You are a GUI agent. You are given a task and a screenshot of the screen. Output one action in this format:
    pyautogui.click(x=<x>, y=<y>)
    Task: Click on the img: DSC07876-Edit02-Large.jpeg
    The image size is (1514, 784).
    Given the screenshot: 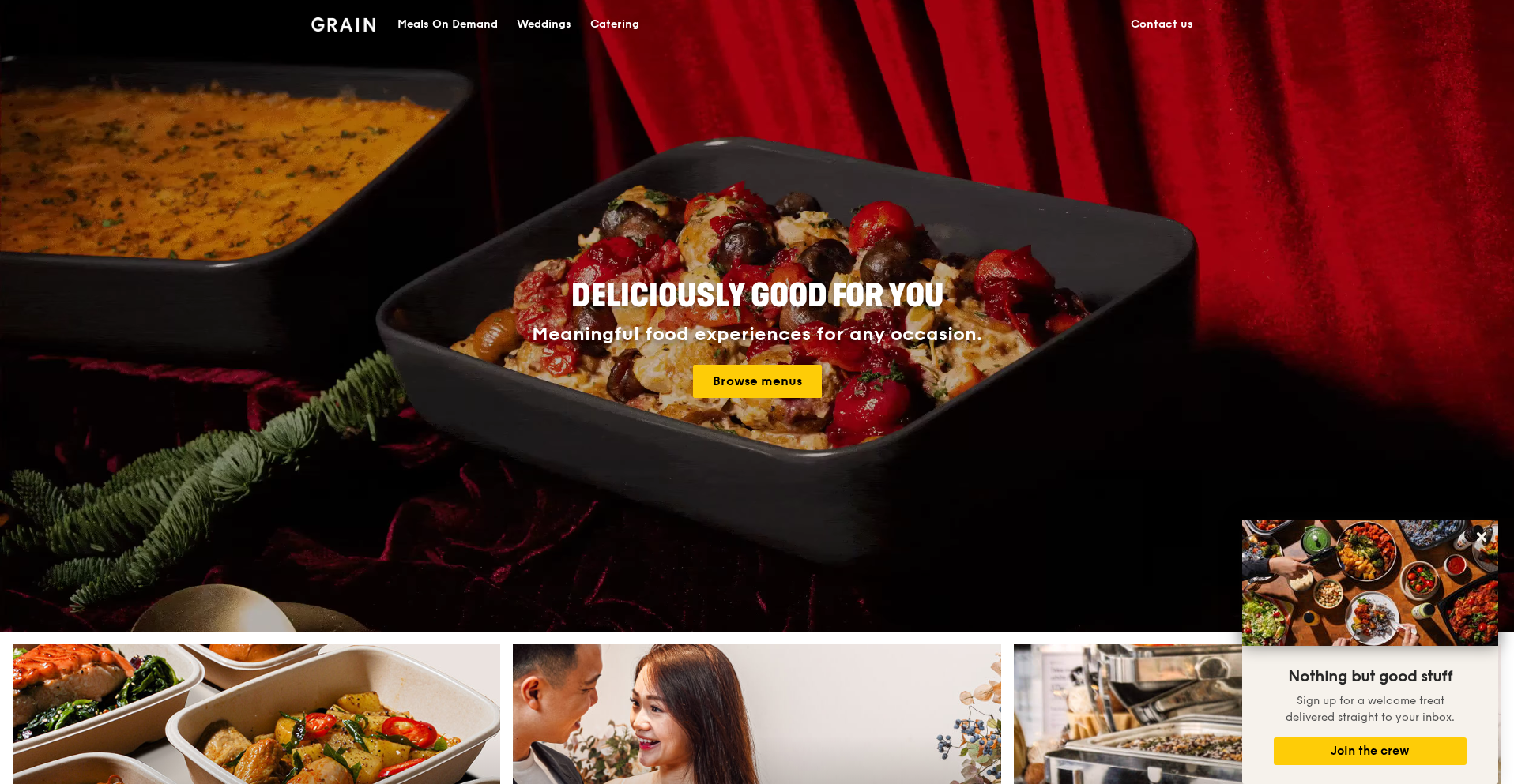 What is the action you would take?
    pyautogui.click(x=1370, y=583)
    